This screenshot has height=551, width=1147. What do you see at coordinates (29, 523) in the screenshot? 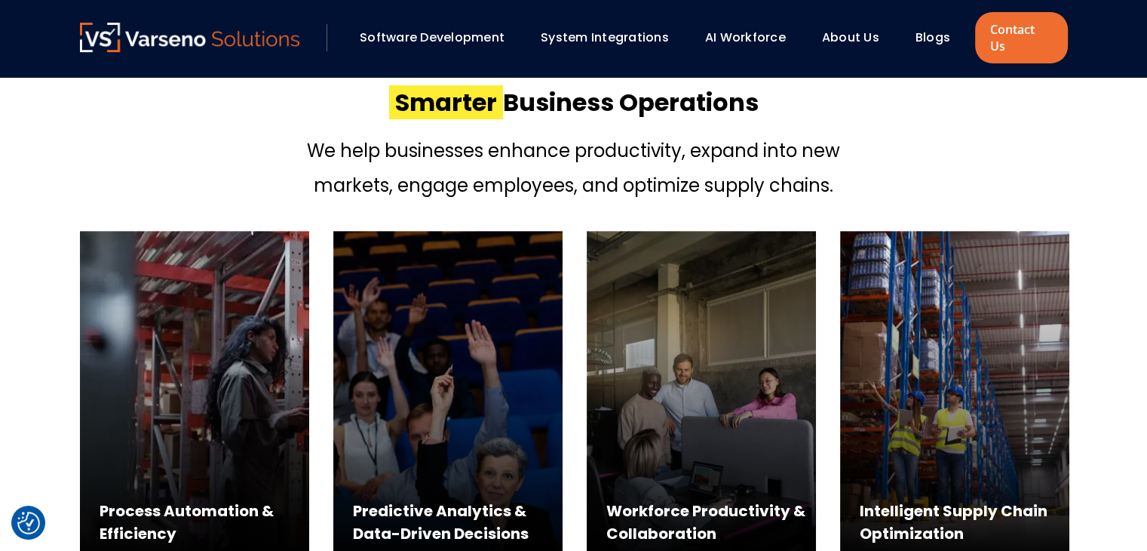
I see `img: Revisit consent button` at bounding box center [29, 523].